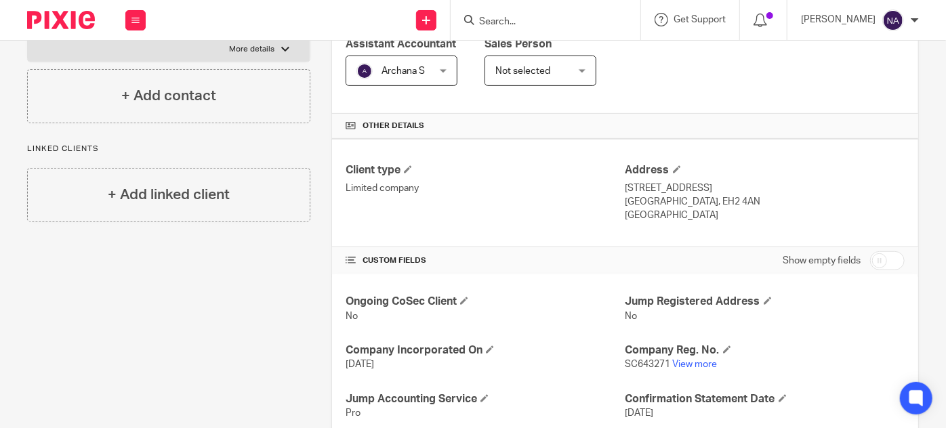 This screenshot has width=946, height=428. Describe the element at coordinates (485, 302) in the screenshot. I see `h4: Ongoing CoSec Client` at that location.